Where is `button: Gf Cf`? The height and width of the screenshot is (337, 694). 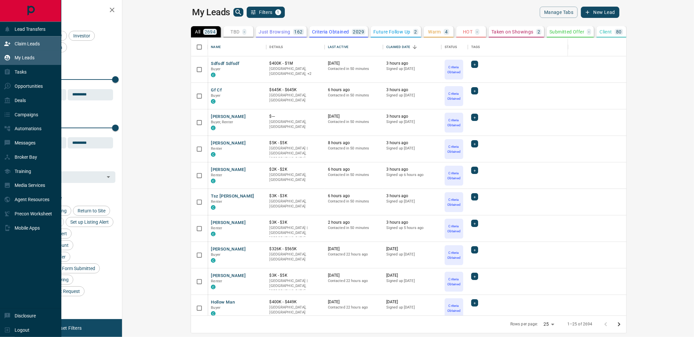
button: Gf Cf is located at coordinates (216, 90).